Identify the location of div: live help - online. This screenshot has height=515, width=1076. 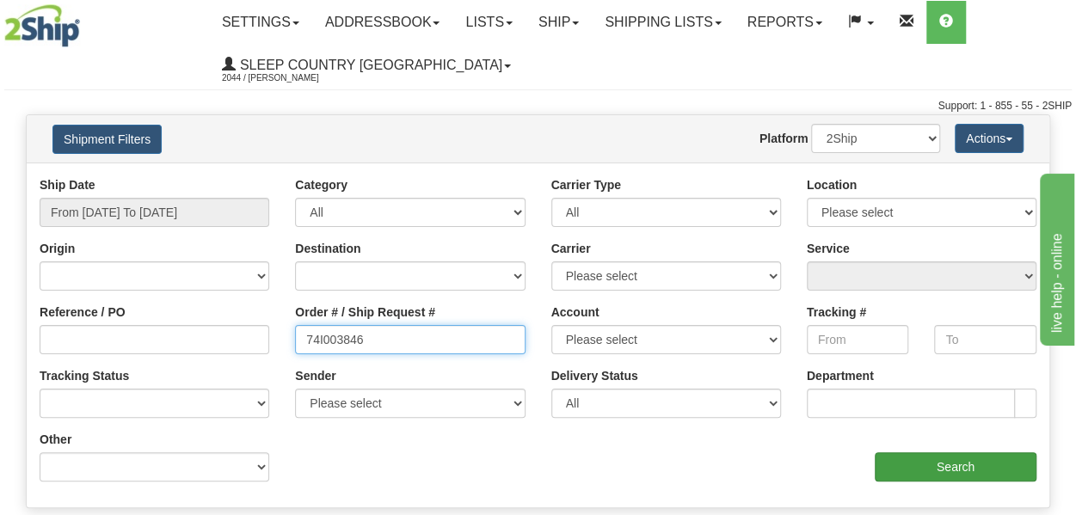
(86, 21).